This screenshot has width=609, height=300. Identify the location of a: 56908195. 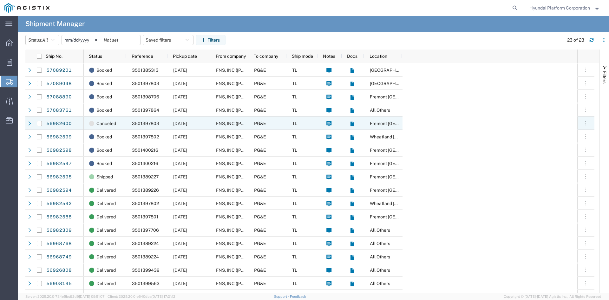
(59, 284).